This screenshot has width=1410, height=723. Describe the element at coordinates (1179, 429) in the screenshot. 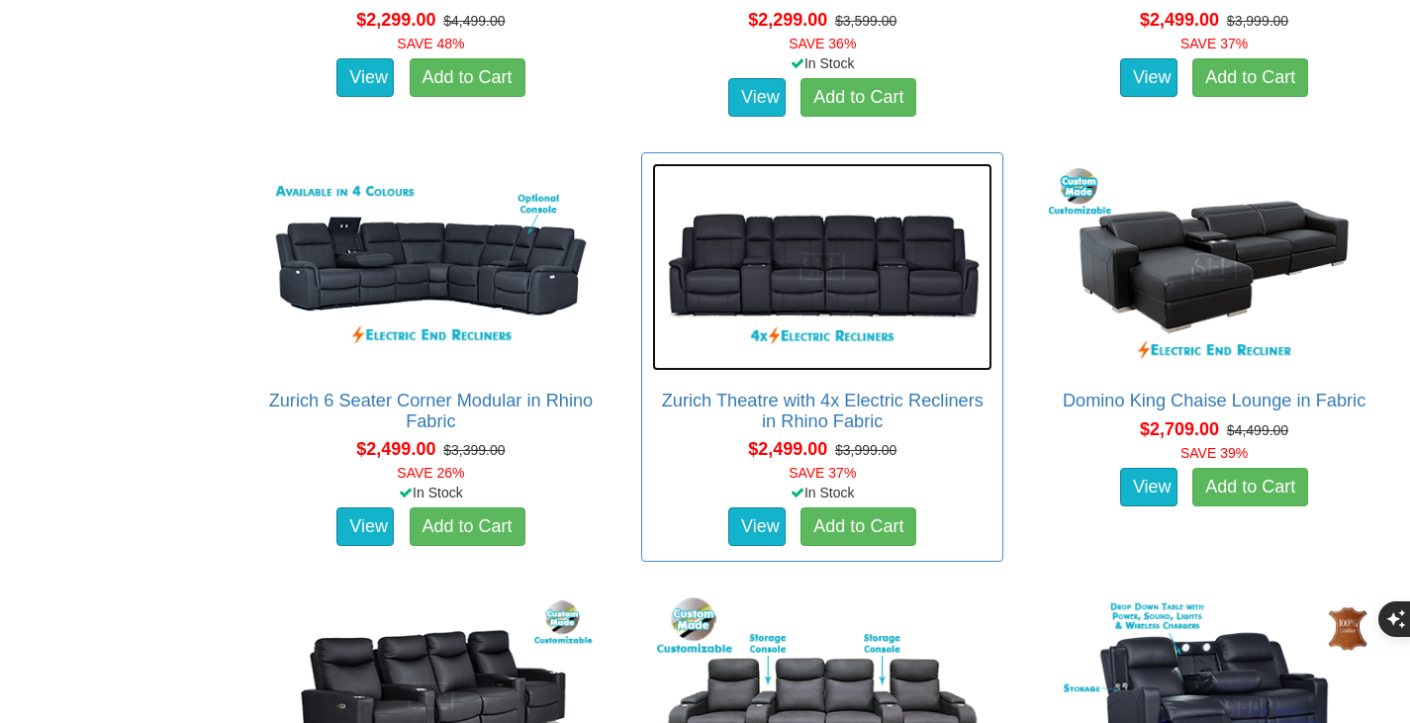

I see `span: $2,709.00` at that location.